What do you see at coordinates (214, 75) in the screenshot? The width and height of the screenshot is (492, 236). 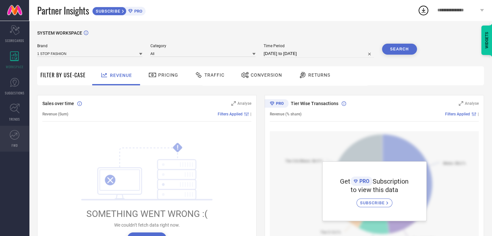 I see `span: Traffic` at bounding box center [214, 75].